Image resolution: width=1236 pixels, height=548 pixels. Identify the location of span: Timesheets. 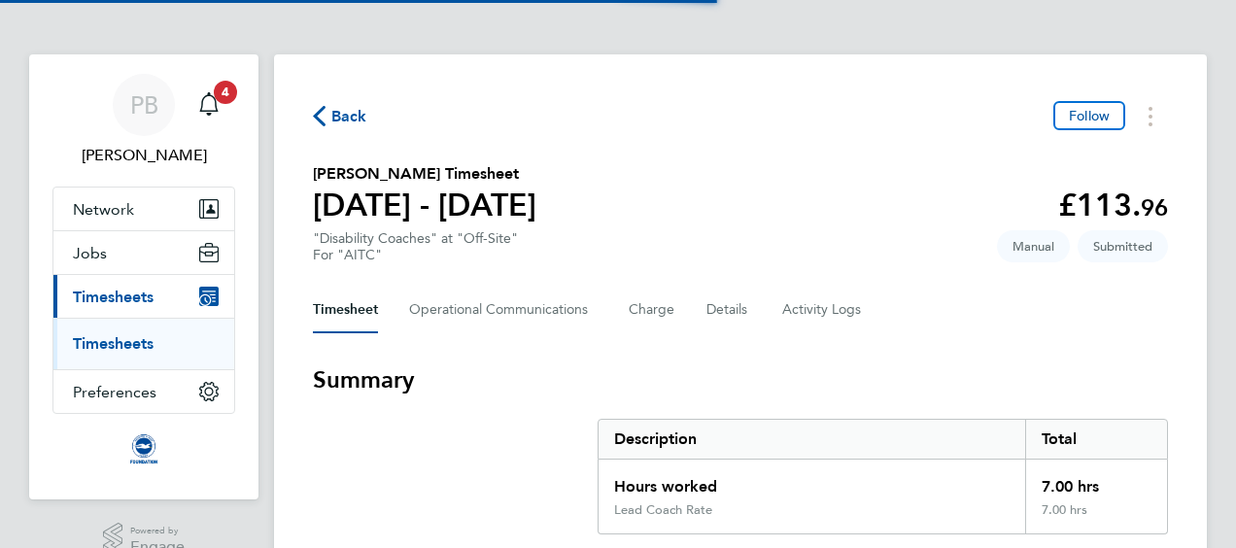
(113, 296).